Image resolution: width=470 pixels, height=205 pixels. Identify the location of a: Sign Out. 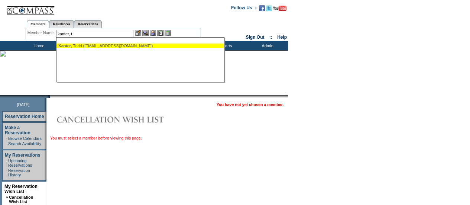
(255, 37).